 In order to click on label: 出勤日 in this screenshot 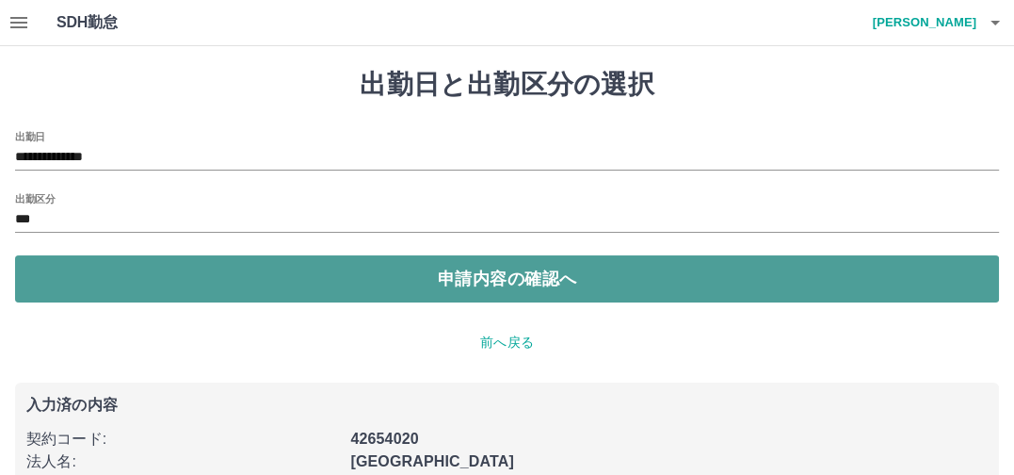, I will do `click(30, 136)`.